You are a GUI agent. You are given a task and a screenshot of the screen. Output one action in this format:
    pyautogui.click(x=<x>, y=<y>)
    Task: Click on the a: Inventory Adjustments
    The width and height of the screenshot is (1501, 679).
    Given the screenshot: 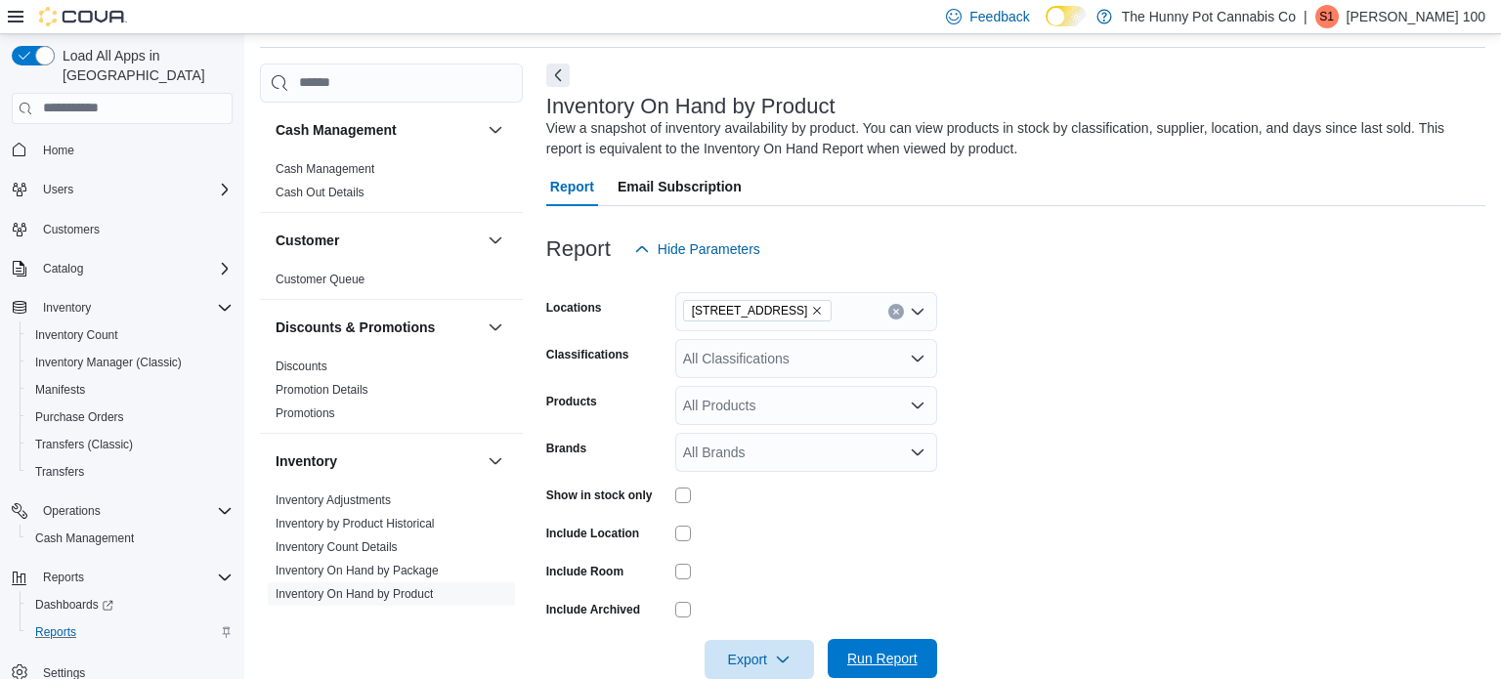 What is the action you would take?
    pyautogui.click(x=333, y=500)
    